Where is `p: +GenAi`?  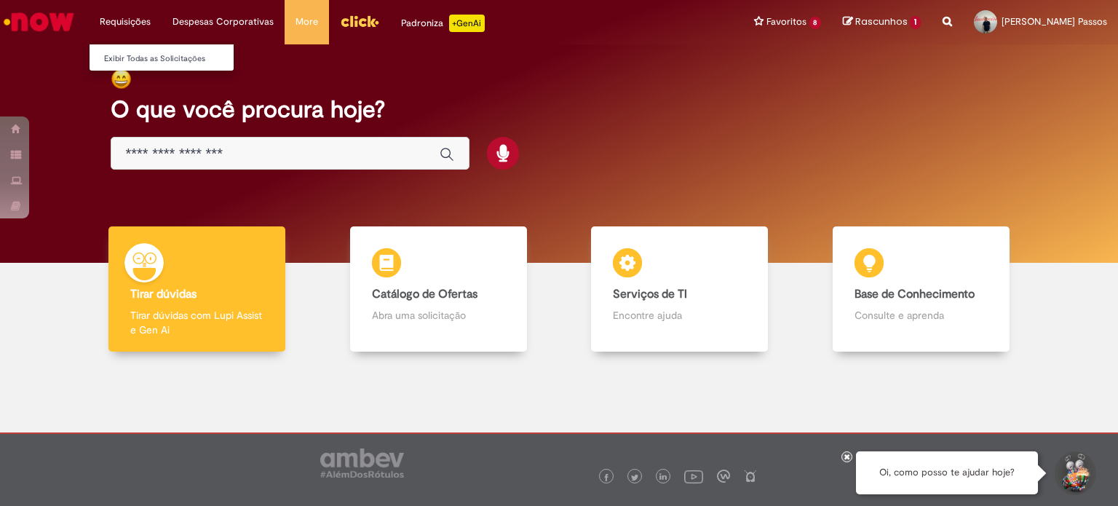 p: +GenAi is located at coordinates (466, 23).